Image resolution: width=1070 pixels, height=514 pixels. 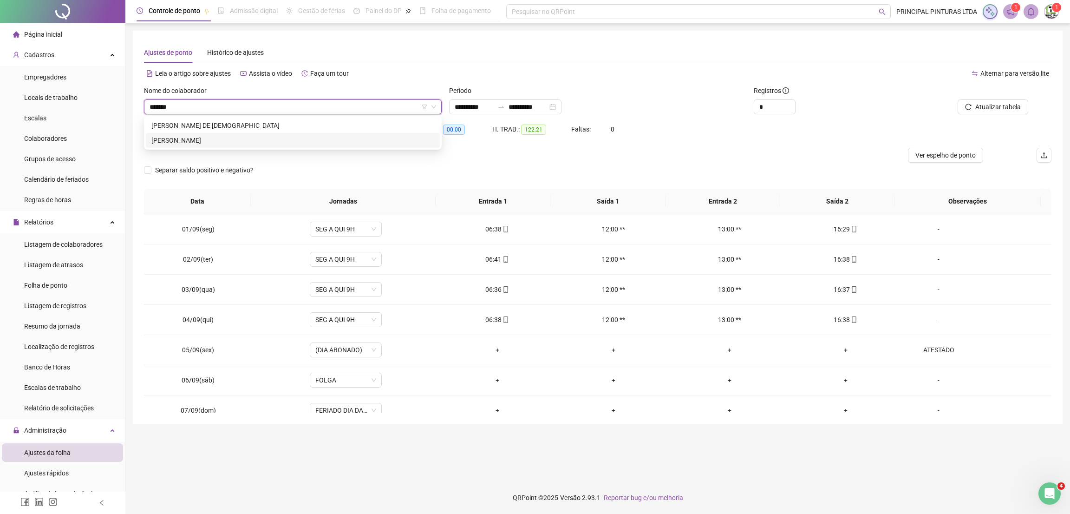 What do you see at coordinates (55, 306) in the screenshot?
I see `span: Listagem de registros` at bounding box center [55, 306].